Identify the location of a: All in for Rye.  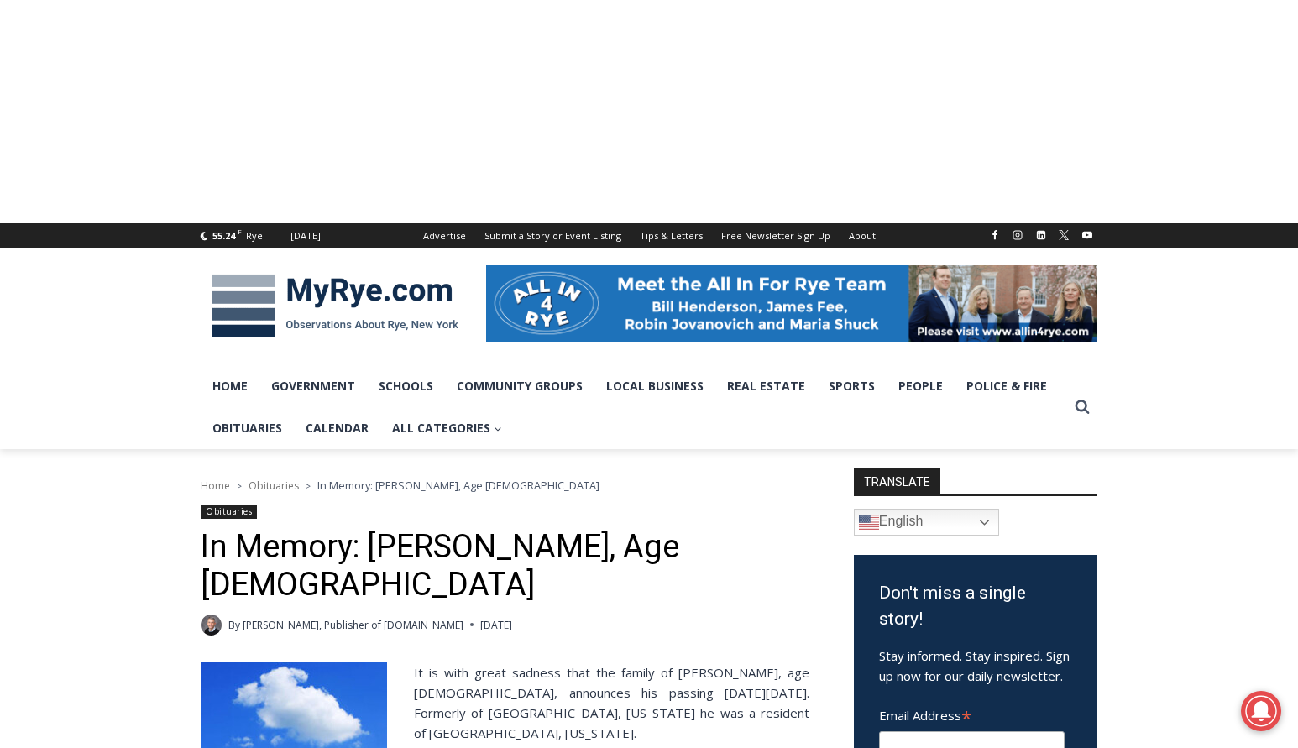
(792, 303).